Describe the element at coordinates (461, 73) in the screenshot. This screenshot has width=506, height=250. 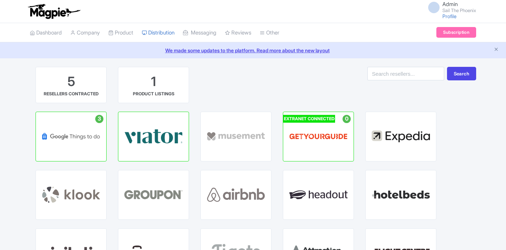
I see `button: Search` at that location.